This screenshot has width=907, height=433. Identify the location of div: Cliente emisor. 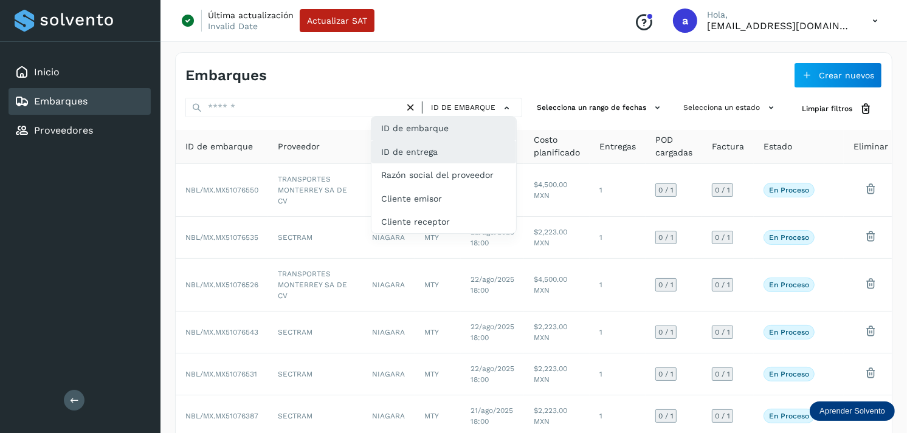
(444, 199).